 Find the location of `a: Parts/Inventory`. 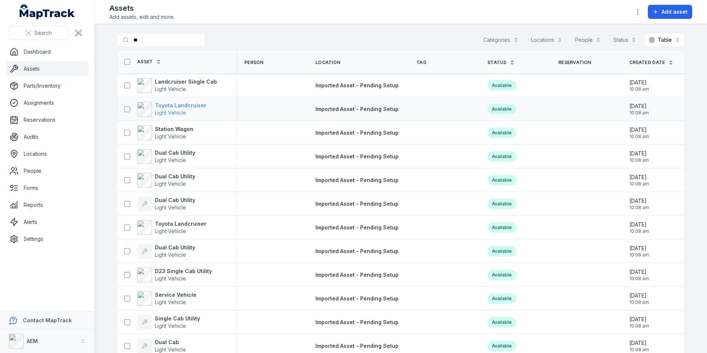

a: Parts/Inventory is located at coordinates (47, 86).